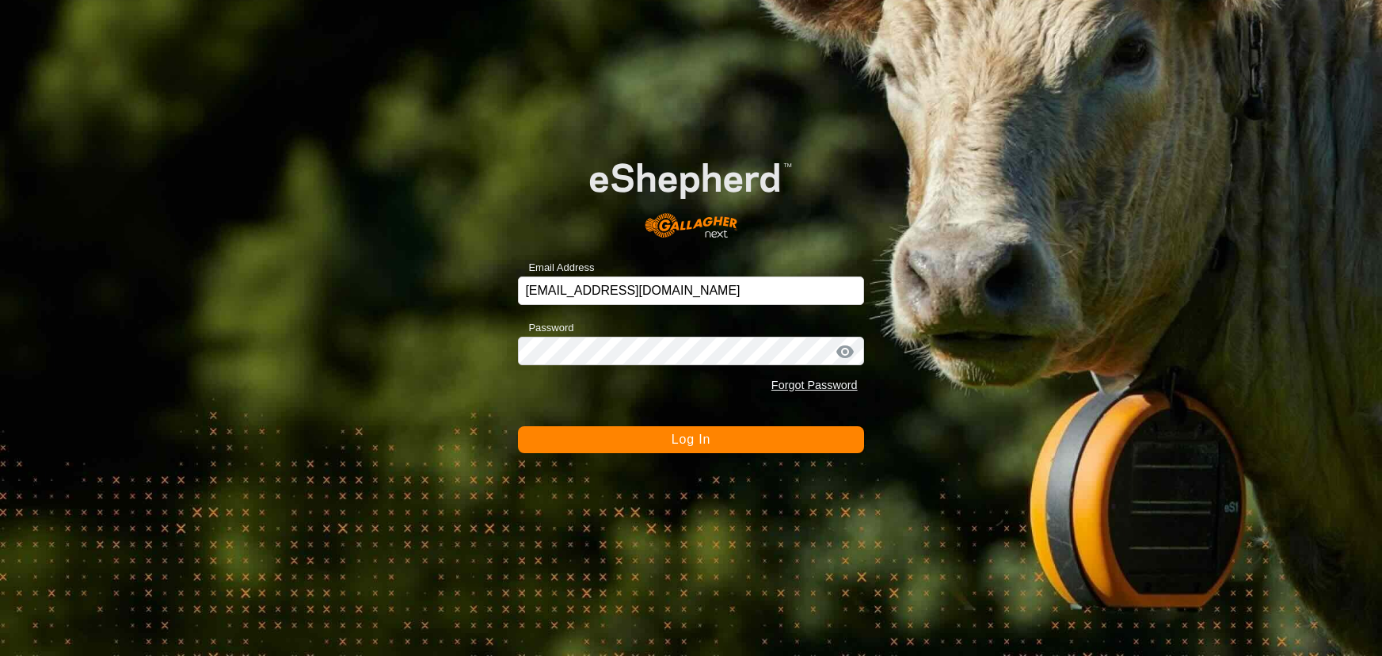 This screenshot has width=1382, height=656. What do you see at coordinates (691, 439) in the screenshot?
I see `span: Log In` at bounding box center [691, 439].